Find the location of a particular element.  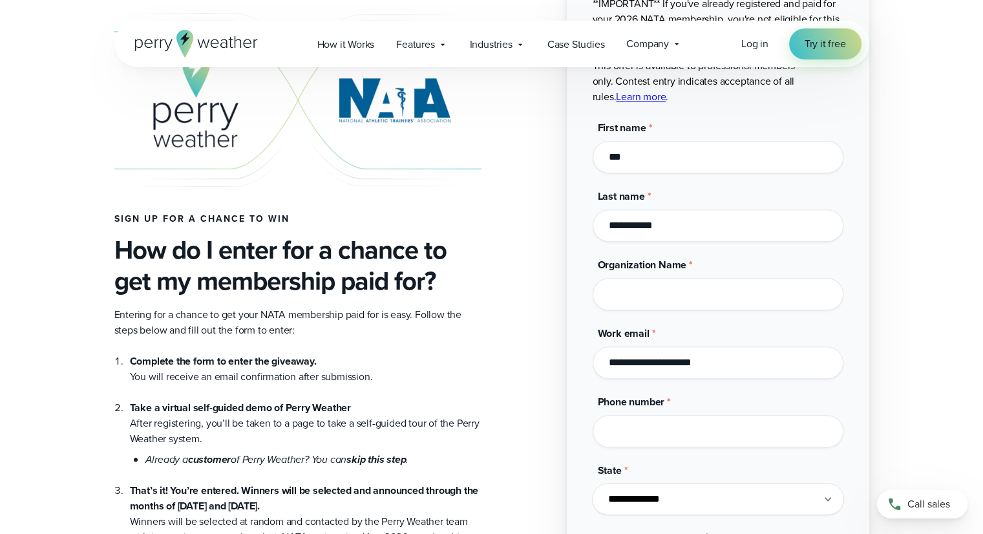

a: Try it free is located at coordinates (826, 44).